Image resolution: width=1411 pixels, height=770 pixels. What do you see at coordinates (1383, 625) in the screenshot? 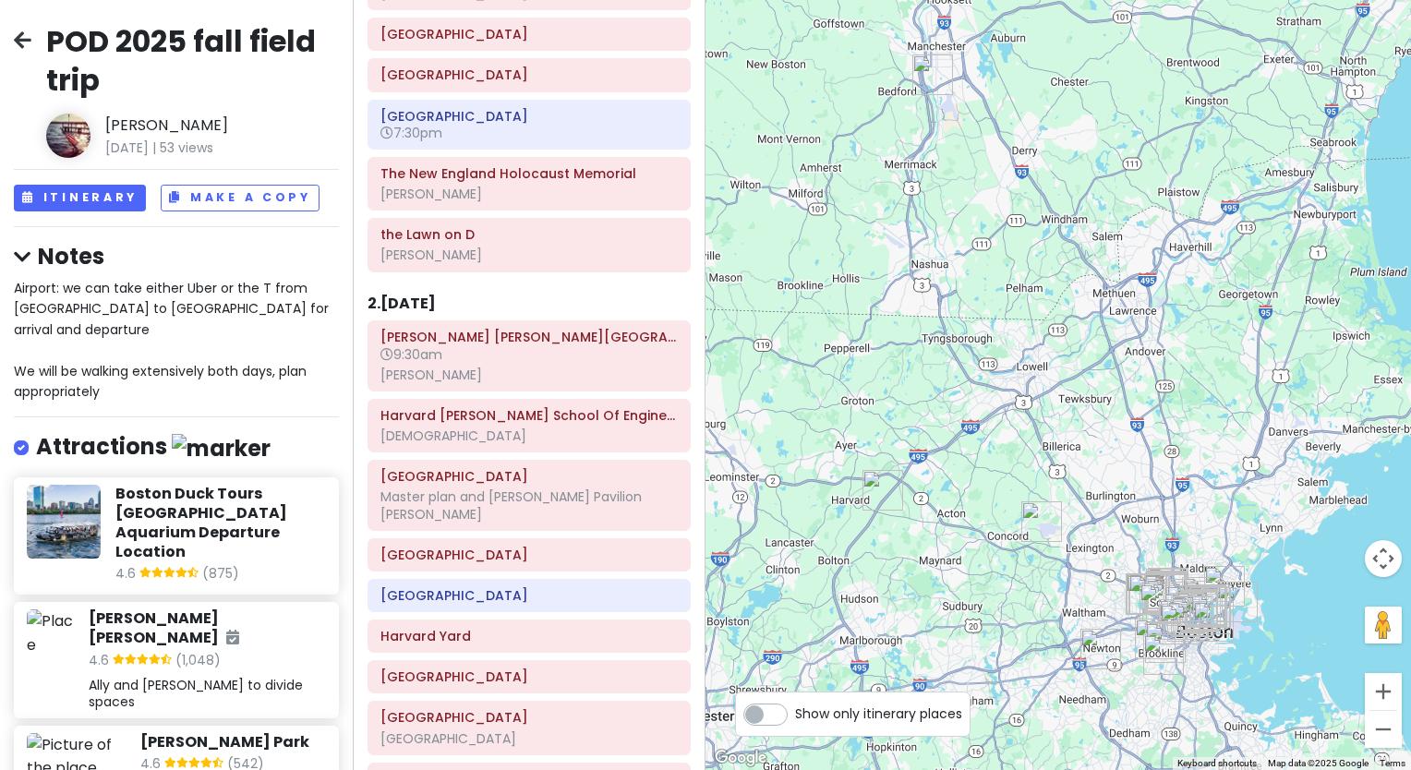
I see `button: Drag Pegman onto the map to open Street View` at bounding box center [1383, 625].